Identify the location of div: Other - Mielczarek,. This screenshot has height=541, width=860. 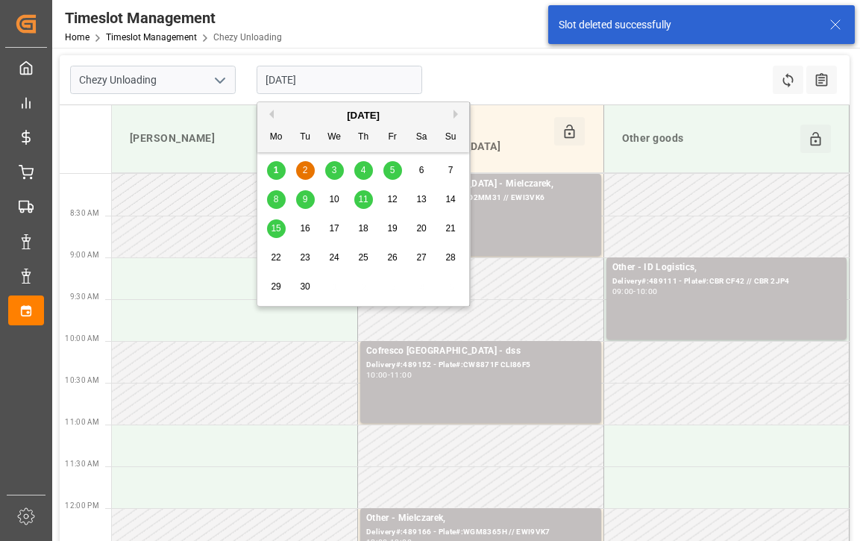
(480, 518).